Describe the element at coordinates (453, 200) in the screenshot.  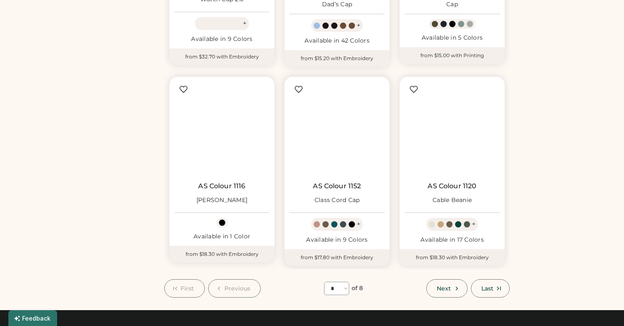
I see `div: Cable Beanie` at that location.